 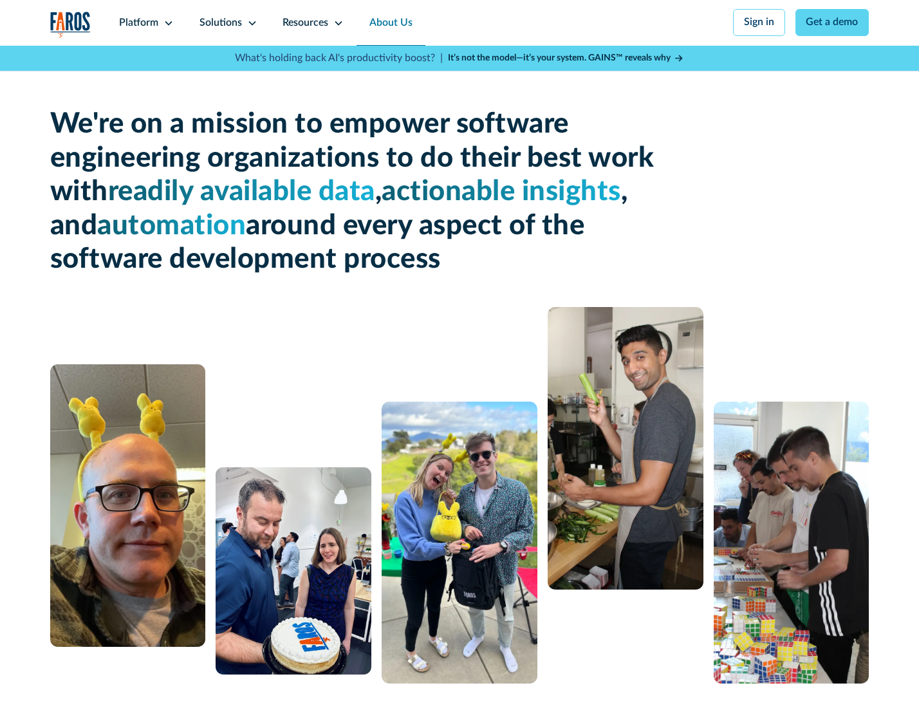 What do you see at coordinates (339, 59) in the screenshot?
I see `p: What's holding back AI's productivity boost? |` at bounding box center [339, 59].